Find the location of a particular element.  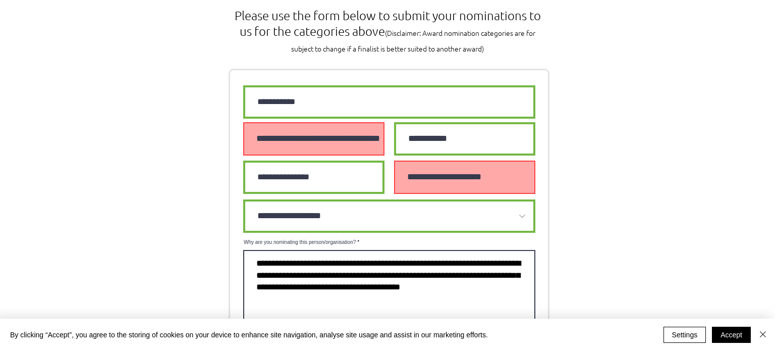

button: Accept is located at coordinates (731, 335).